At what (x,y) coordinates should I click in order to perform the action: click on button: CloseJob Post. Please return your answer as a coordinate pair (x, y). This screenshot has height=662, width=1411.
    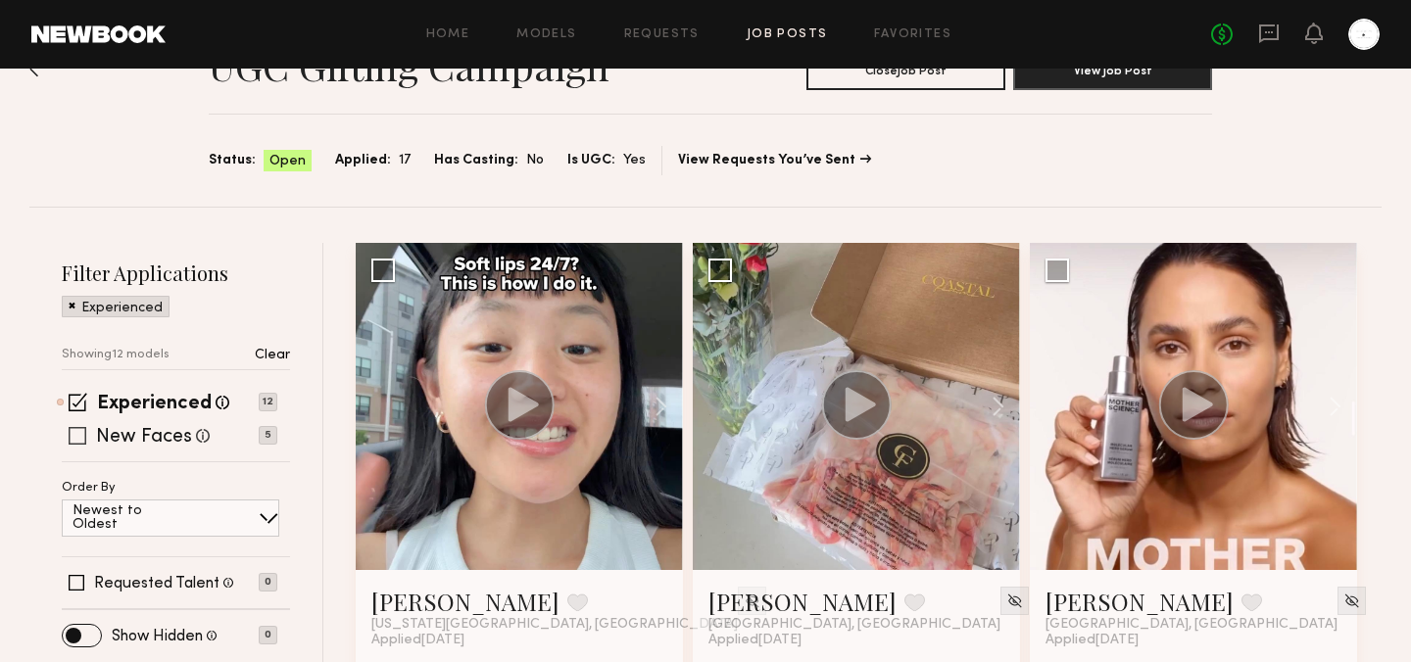
    Looking at the image, I should click on (905, 71).